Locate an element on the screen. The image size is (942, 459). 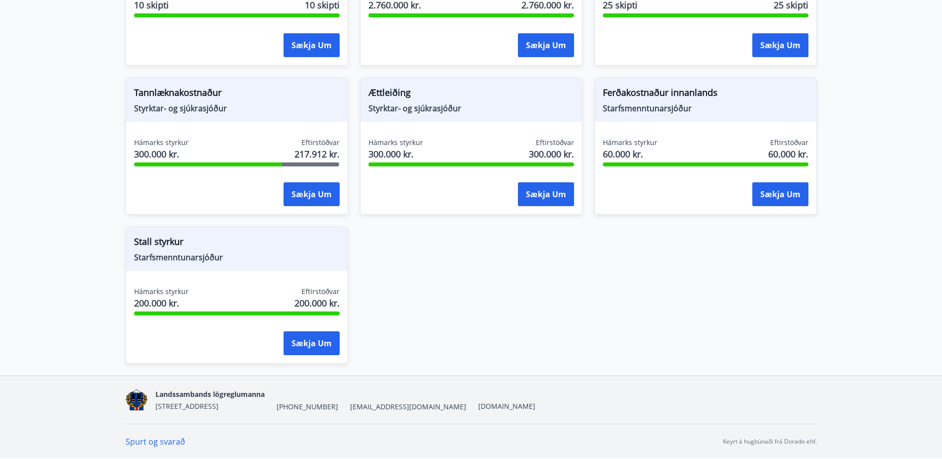
a: Spurt og svarað is located at coordinates (155, 442).